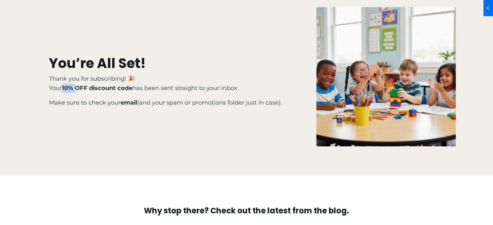 The image size is (493, 225). Describe the element at coordinates (129, 103) in the screenshot. I see `strong: email` at that location.